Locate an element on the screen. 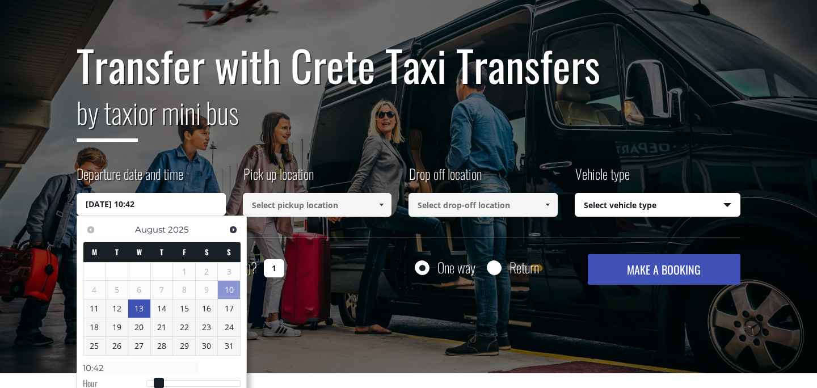 This screenshot has height=388, width=817. a: 17 is located at coordinates (229, 309).